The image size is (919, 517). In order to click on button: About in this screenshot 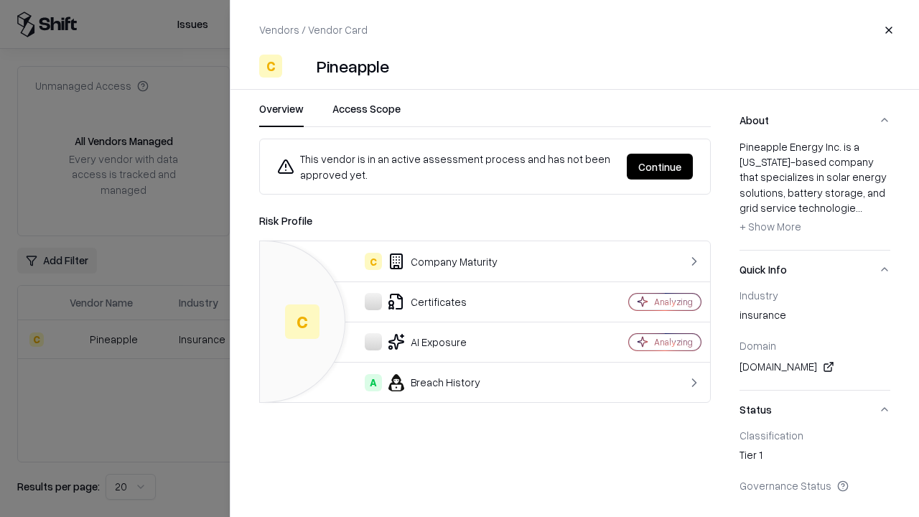, I will do `click(815, 120)`.